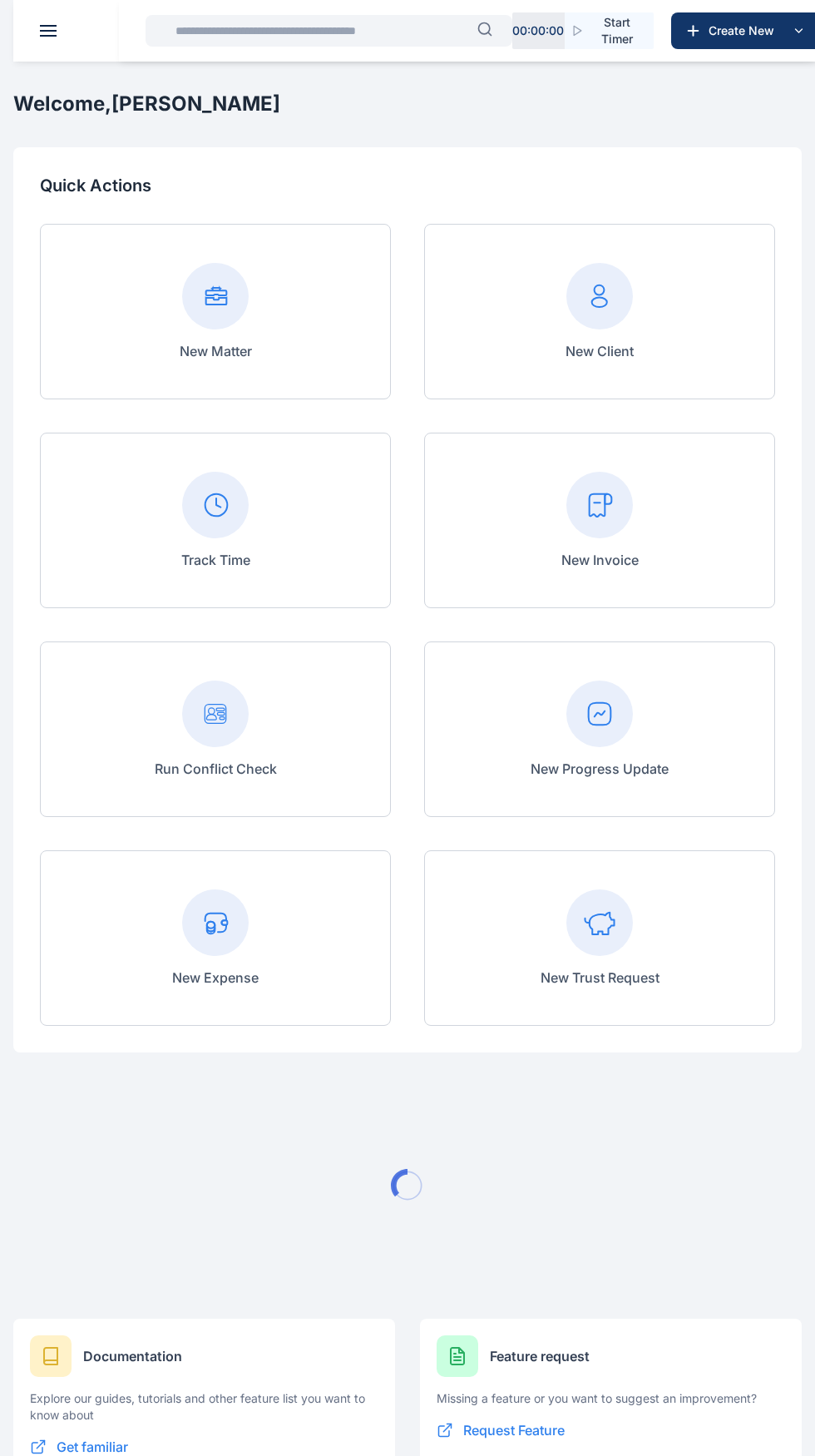 This screenshot has width=815, height=1456. I want to click on p: Feature request, so click(540, 1356).